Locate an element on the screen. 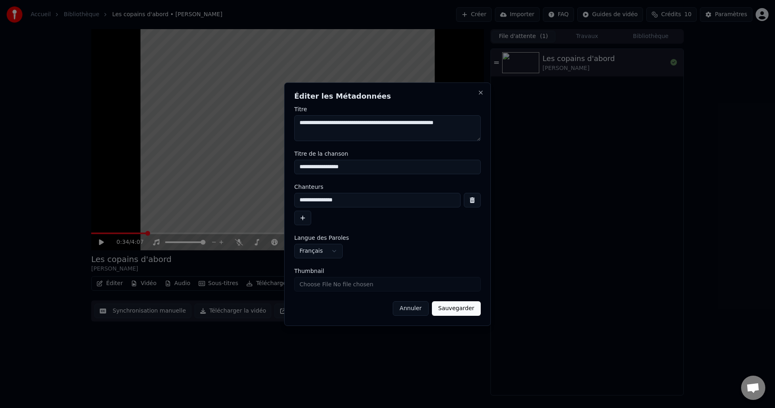  label: Titre is located at coordinates (388, 109).